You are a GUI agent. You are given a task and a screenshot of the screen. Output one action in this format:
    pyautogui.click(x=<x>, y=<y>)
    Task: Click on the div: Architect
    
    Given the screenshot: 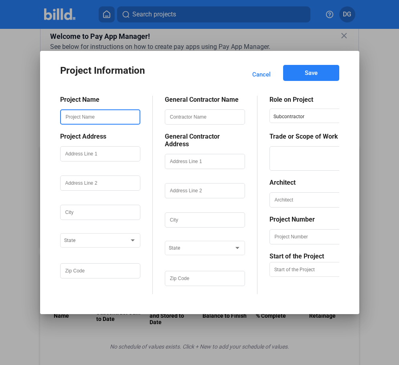 What is the action you would take?
    pyautogui.click(x=314, y=182)
    